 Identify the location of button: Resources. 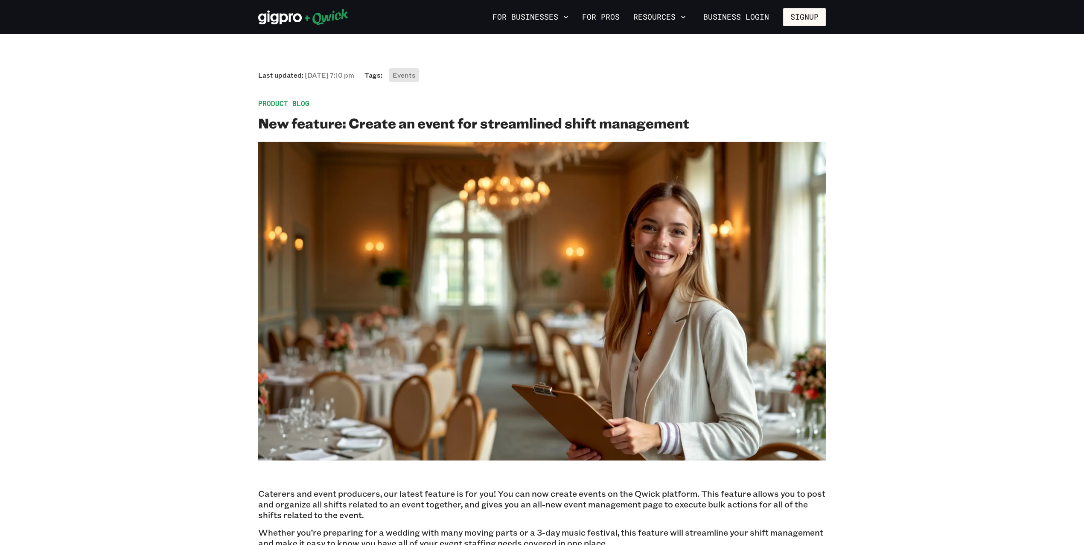
(659, 17).